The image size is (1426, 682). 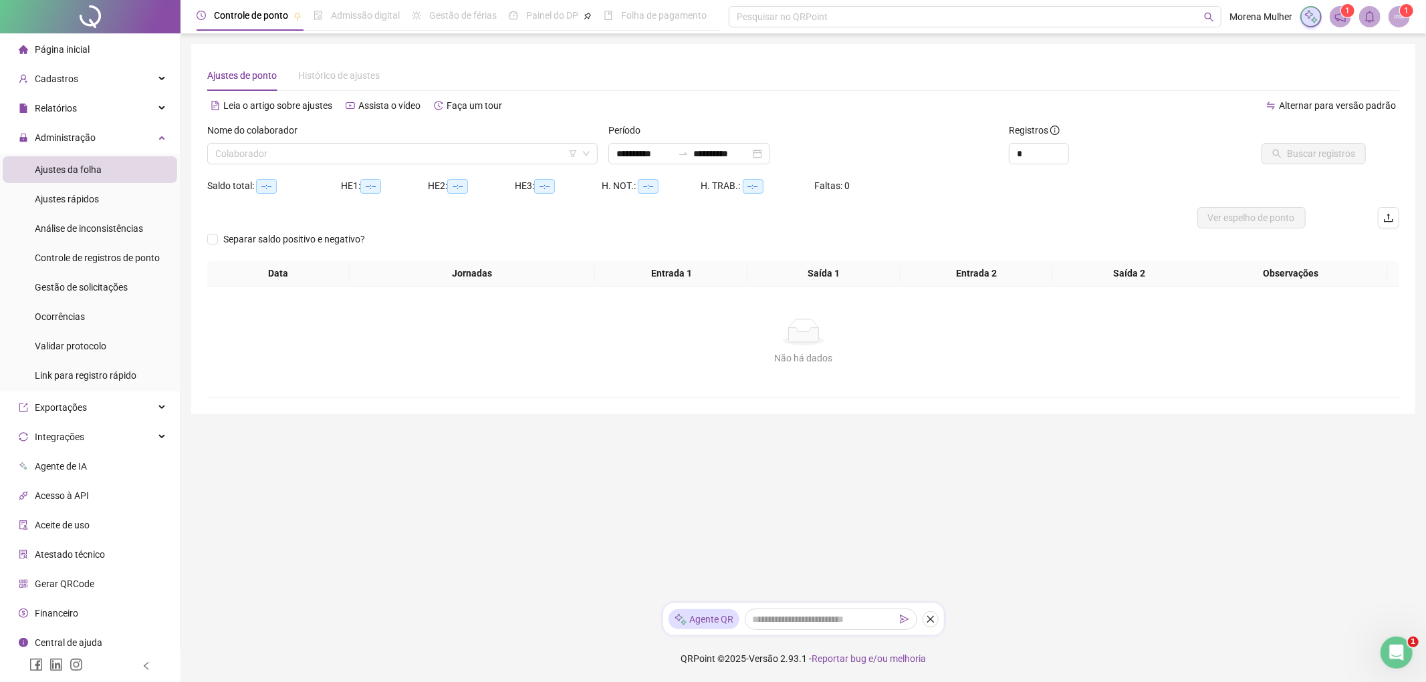 What do you see at coordinates (55, 108) in the screenshot?
I see `span: Relatórios` at bounding box center [55, 108].